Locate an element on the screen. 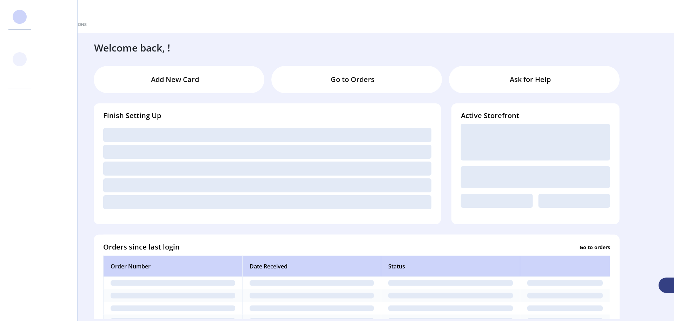 The image size is (674, 321). h3: Welcome back, ! is located at coordinates (132, 48).